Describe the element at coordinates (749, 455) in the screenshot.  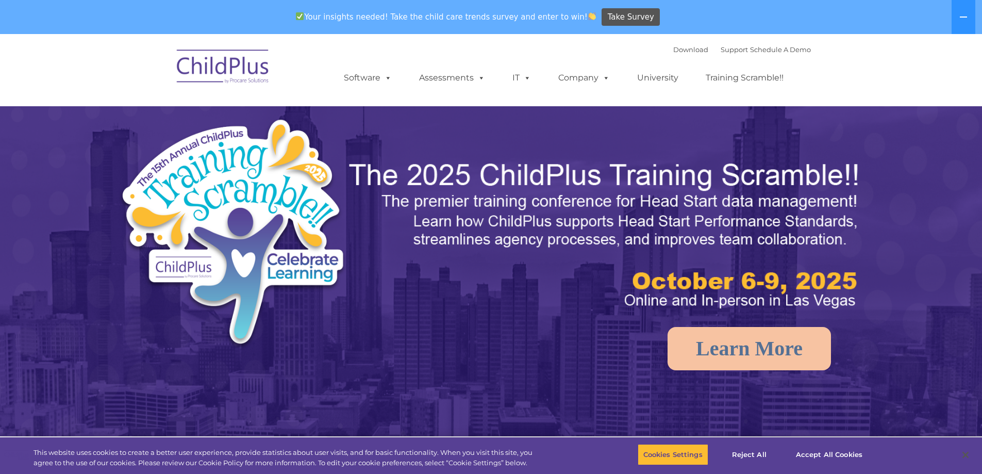
I see `button: Reject All` at that location.